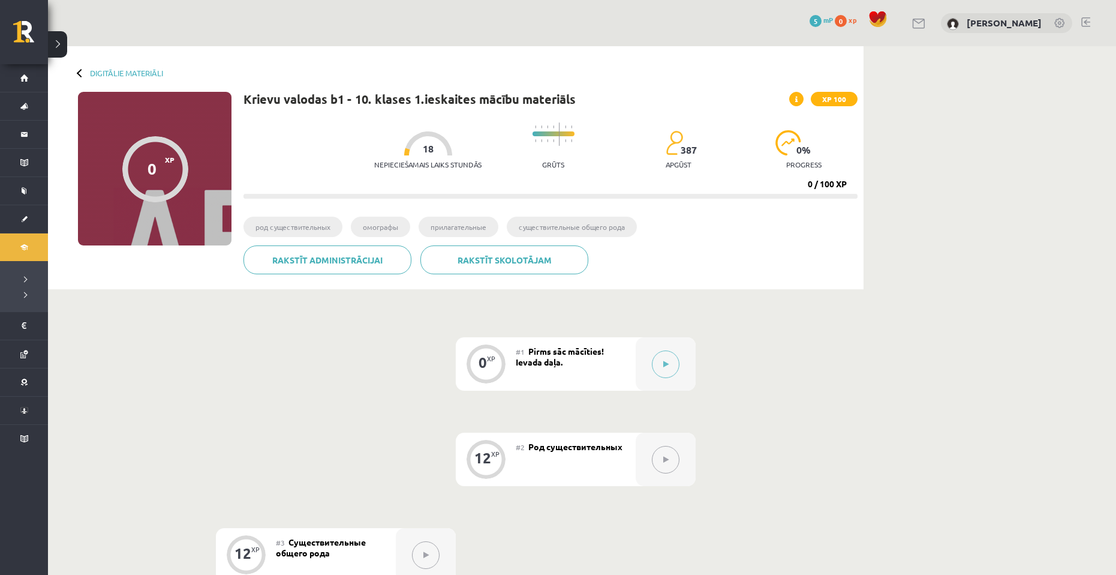  Describe the element at coordinates (553, 164) in the screenshot. I see `p: Grūts` at that location.